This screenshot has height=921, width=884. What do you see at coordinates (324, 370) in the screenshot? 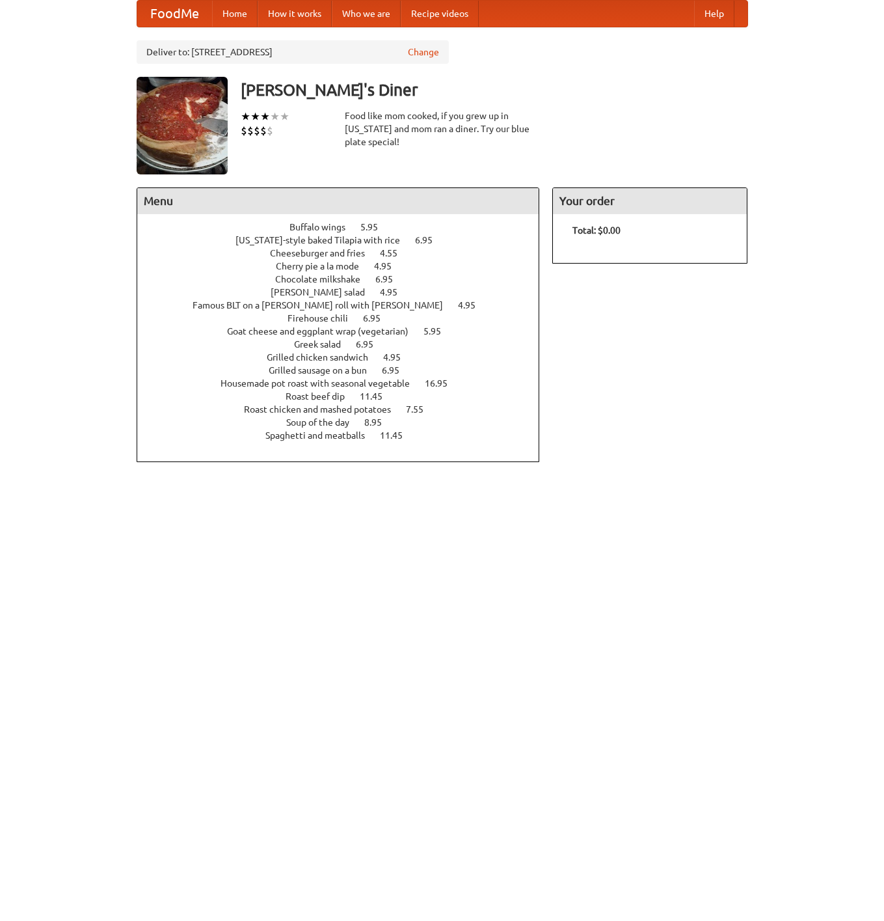
I see `span: Grilled sausage on a bun` at bounding box center [324, 370].